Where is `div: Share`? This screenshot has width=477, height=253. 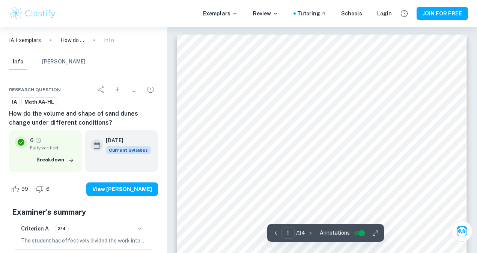 div: Share is located at coordinates (101, 90).